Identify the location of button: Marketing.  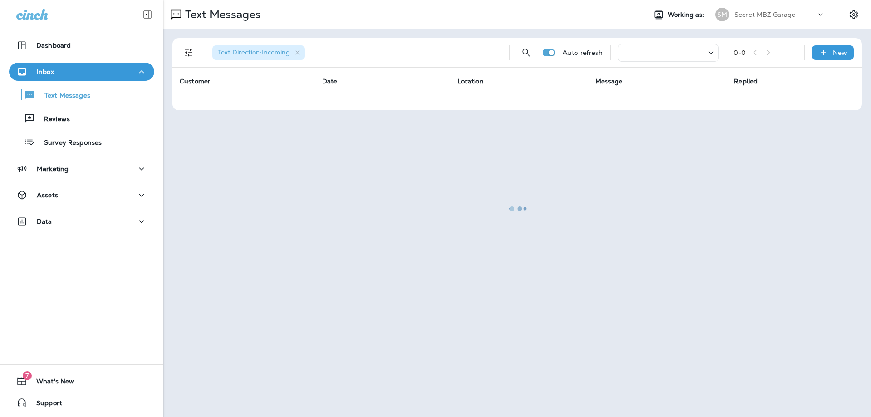
(82, 169).